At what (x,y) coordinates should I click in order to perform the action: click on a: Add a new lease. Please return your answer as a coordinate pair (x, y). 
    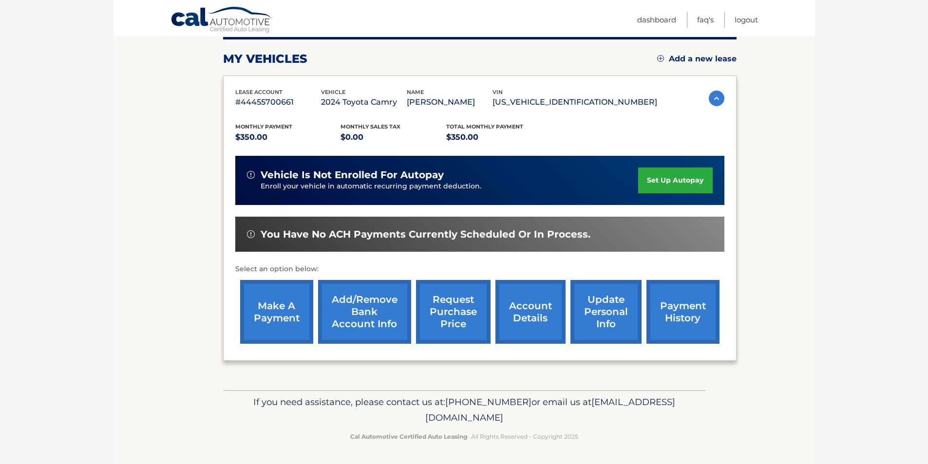
    Looking at the image, I should click on (697, 59).